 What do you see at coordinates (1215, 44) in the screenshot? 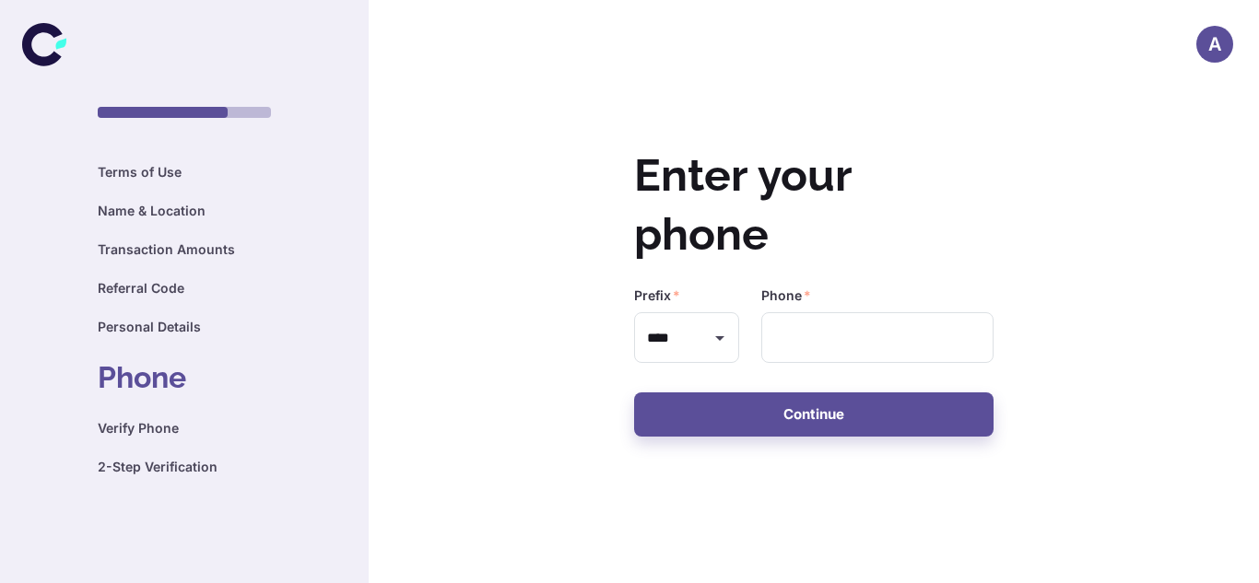
I see `div: A` at bounding box center [1215, 44].